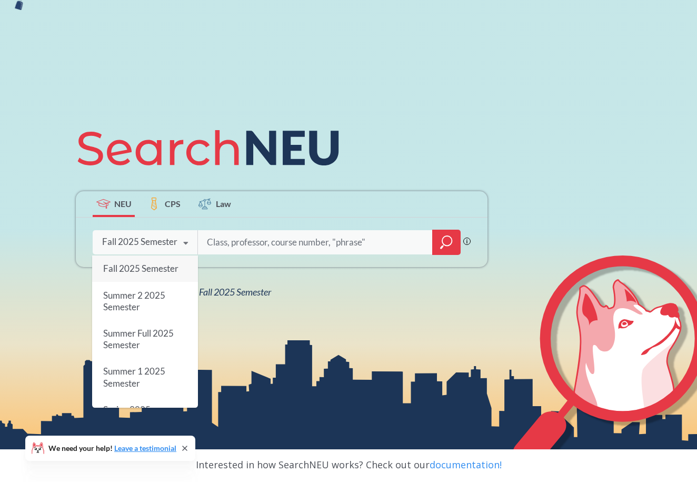 The image size is (697, 482). Describe the element at coordinates (138, 339) in the screenshot. I see `span: Summer Full 2025 Semester` at that location.